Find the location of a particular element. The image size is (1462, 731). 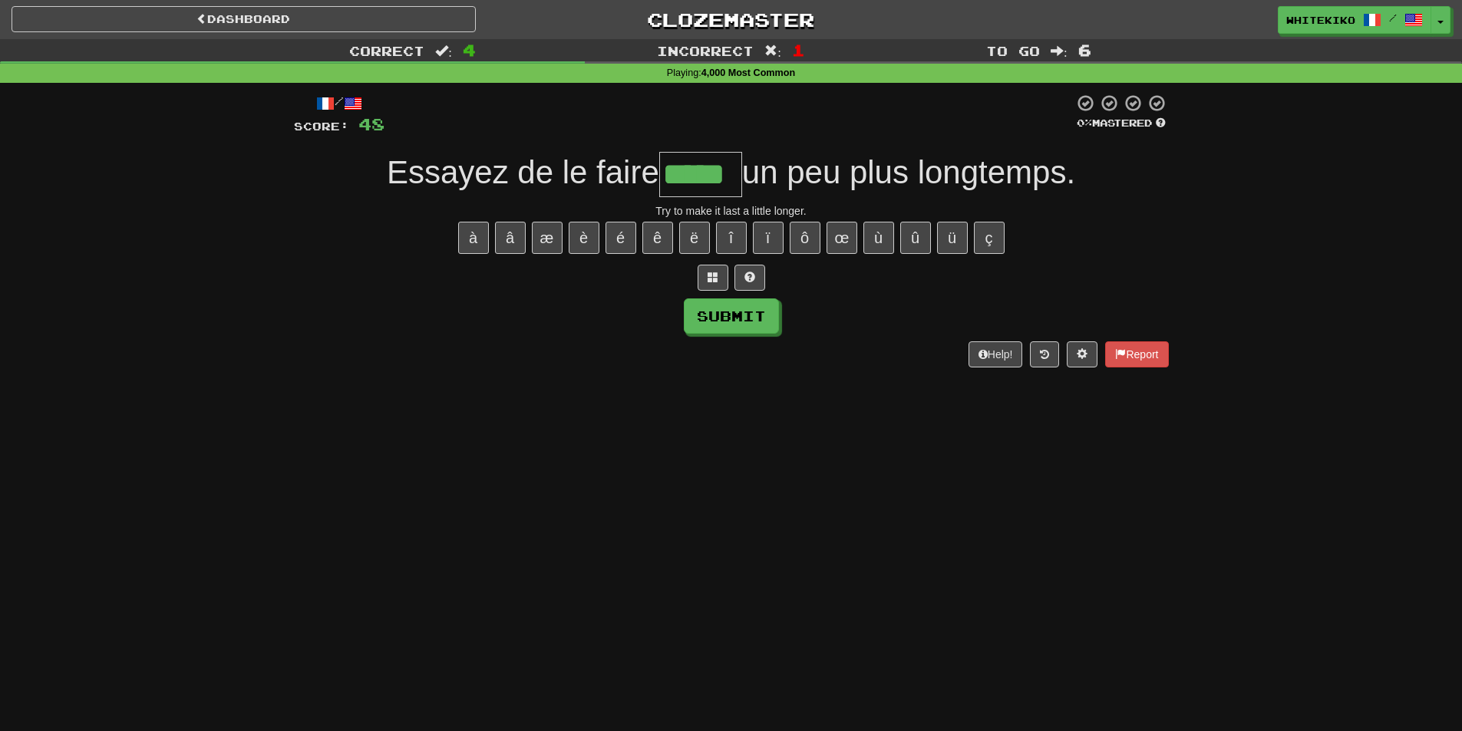

button: é is located at coordinates (621, 238).